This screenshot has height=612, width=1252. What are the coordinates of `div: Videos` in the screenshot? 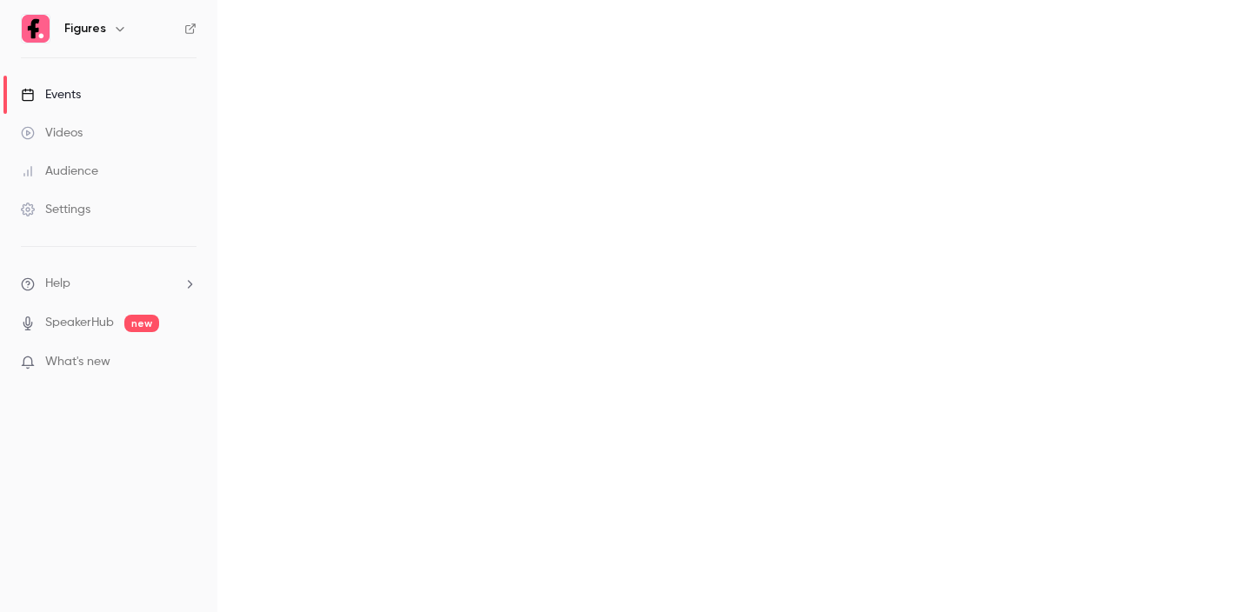 It's located at (51, 133).